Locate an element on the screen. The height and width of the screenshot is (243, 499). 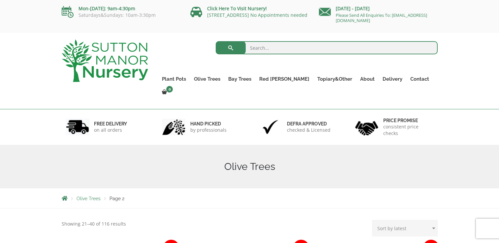
span: Page 2 is located at coordinates (117, 199).